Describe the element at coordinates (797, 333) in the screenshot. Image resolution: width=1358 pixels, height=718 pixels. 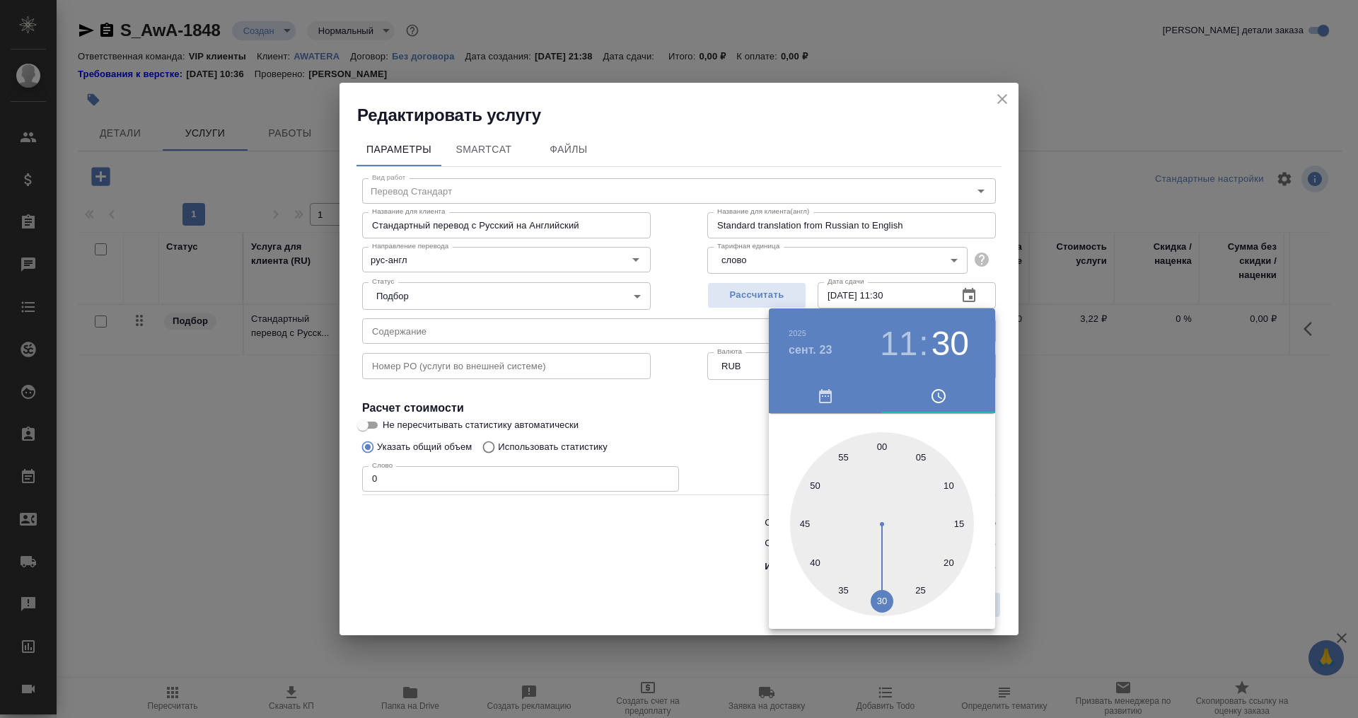
I see `button: 2025` at that location.